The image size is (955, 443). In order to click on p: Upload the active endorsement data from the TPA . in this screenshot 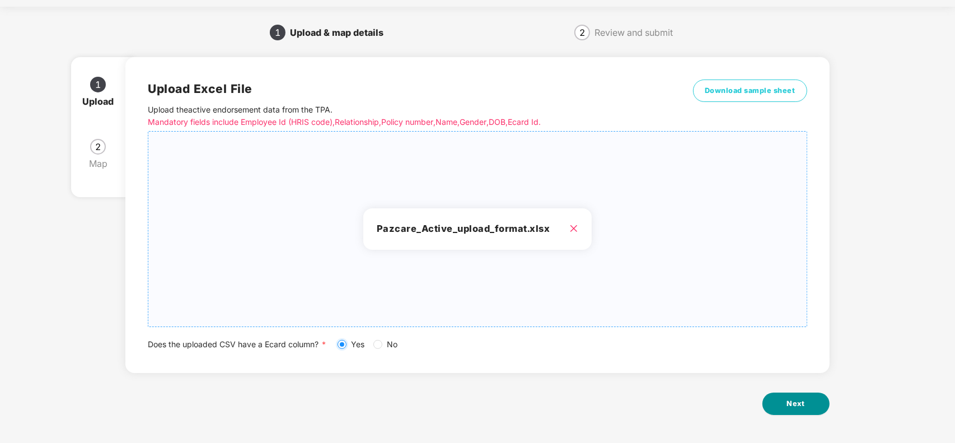, I will do `click(409, 116)`.